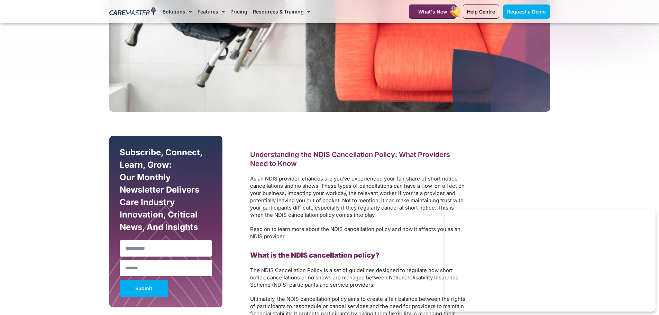 This screenshot has width=659, height=315. I want to click on a: Help Centre, so click(481, 11).